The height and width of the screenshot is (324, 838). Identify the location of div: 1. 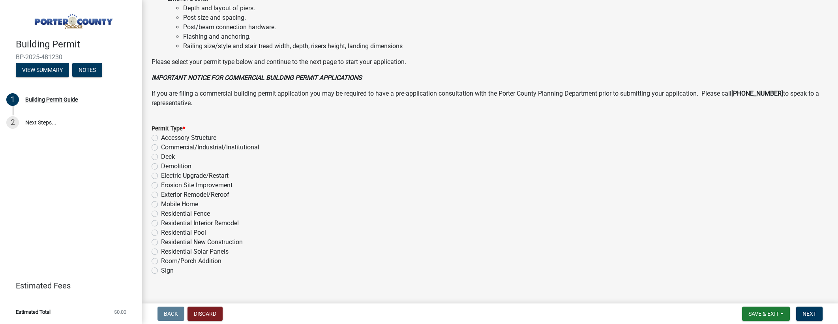
(13, 100).